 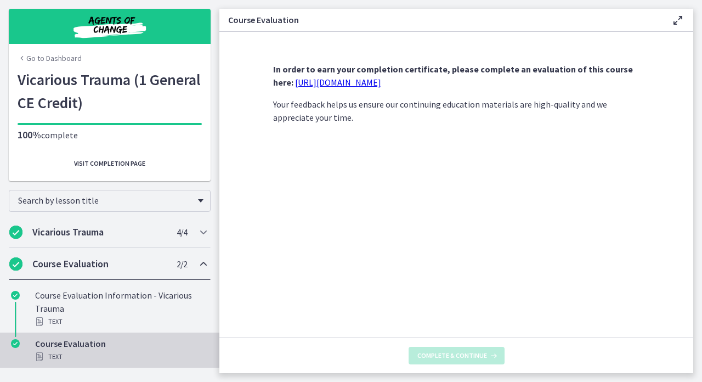 I want to click on div: Search by lesson title, so click(x=110, y=201).